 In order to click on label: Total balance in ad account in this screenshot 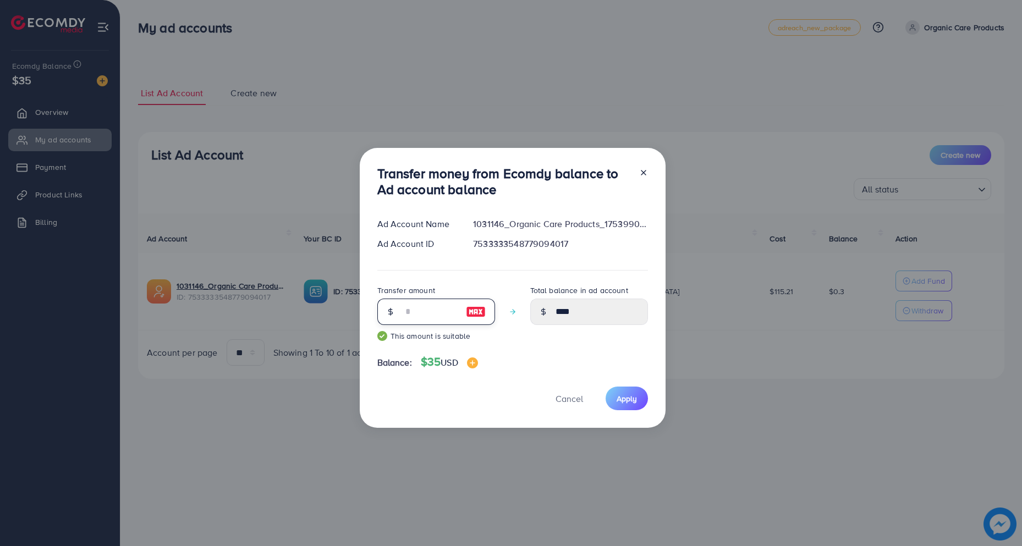, I will do `click(579, 290)`.